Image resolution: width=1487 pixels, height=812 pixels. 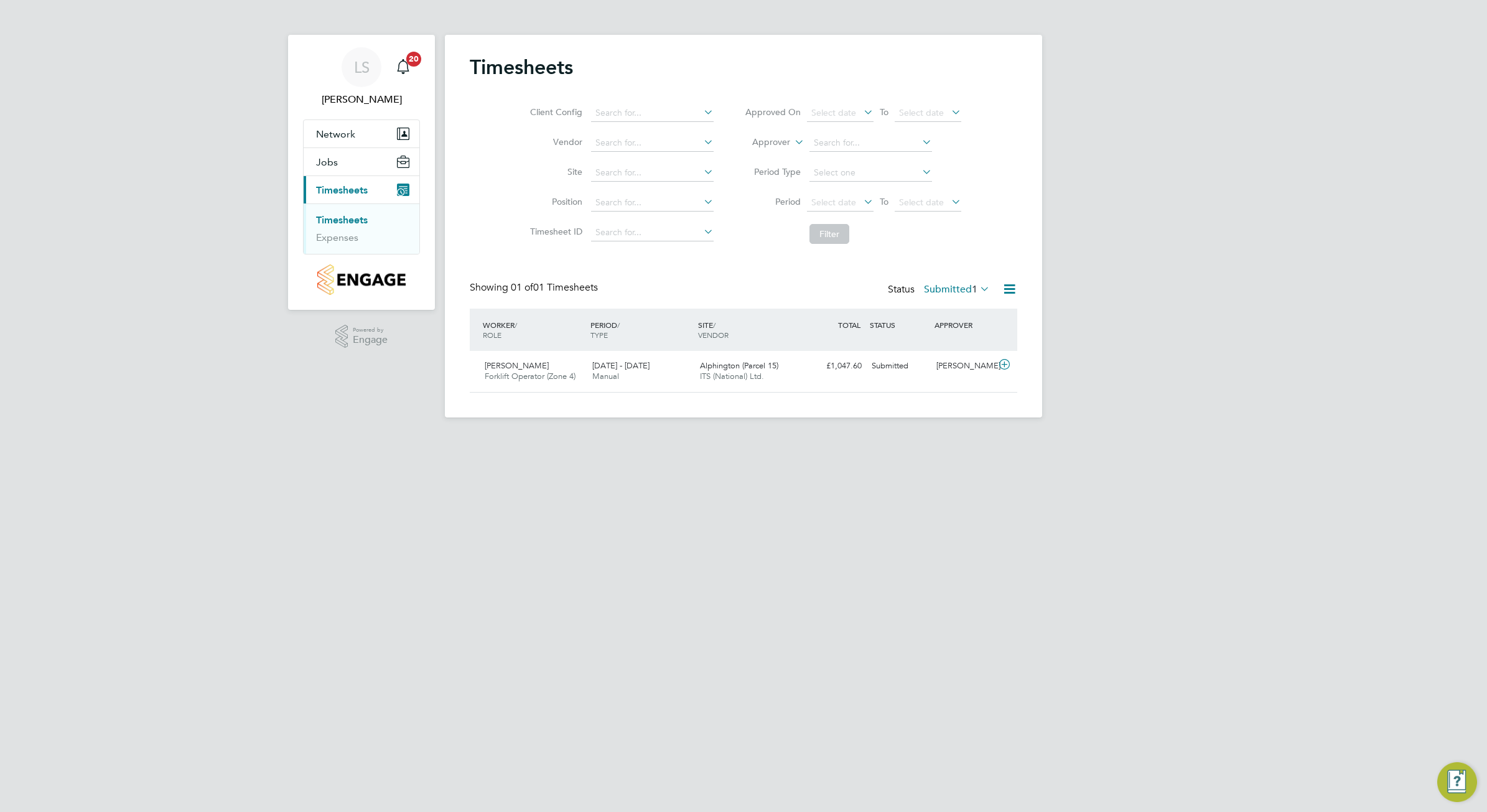 What do you see at coordinates (522, 287) in the screenshot?
I see `span: 01 of` at bounding box center [522, 287].